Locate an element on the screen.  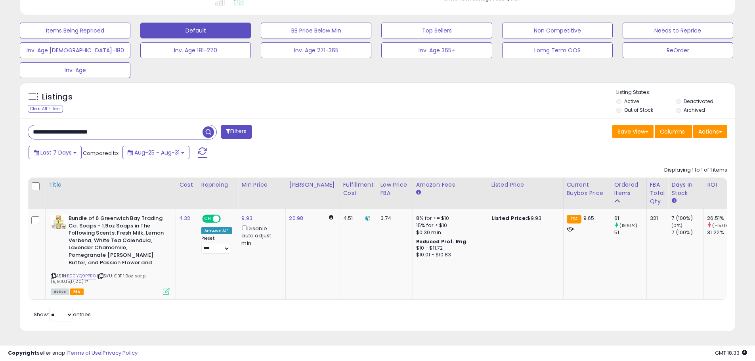
div: $0.30 min is located at coordinates (449, 233).